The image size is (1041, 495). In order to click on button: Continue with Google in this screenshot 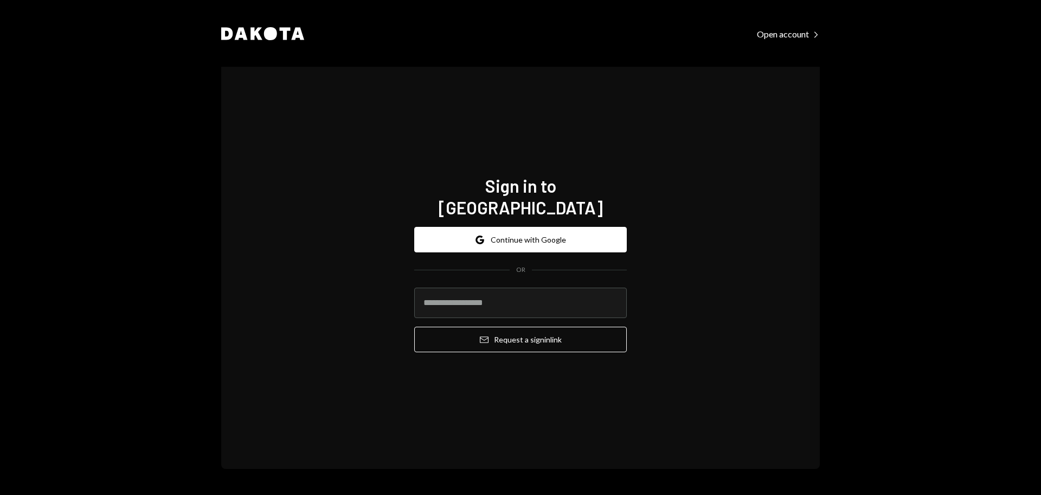, I will do `click(521, 239)`.